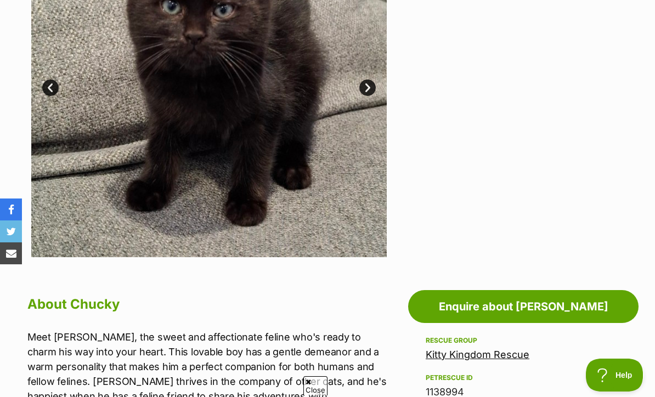 The image size is (655, 397). Describe the element at coordinates (478, 355) in the screenshot. I see `a: Kitty Kingdom Rescue` at that location.